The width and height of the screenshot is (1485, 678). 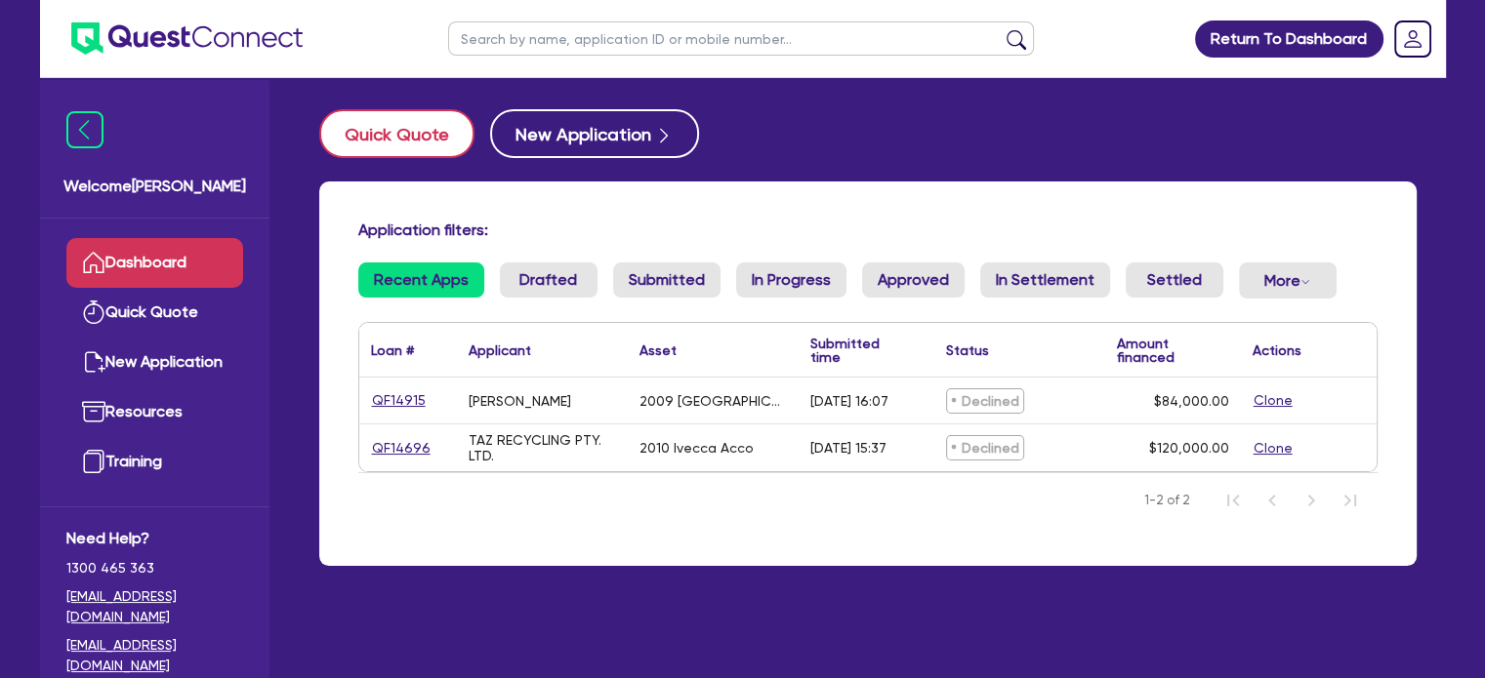 I want to click on img: quest-connect-logo-blue, so click(x=186, y=38).